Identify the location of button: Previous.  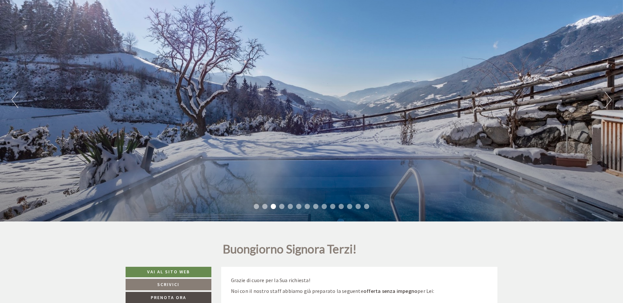
(15, 100).